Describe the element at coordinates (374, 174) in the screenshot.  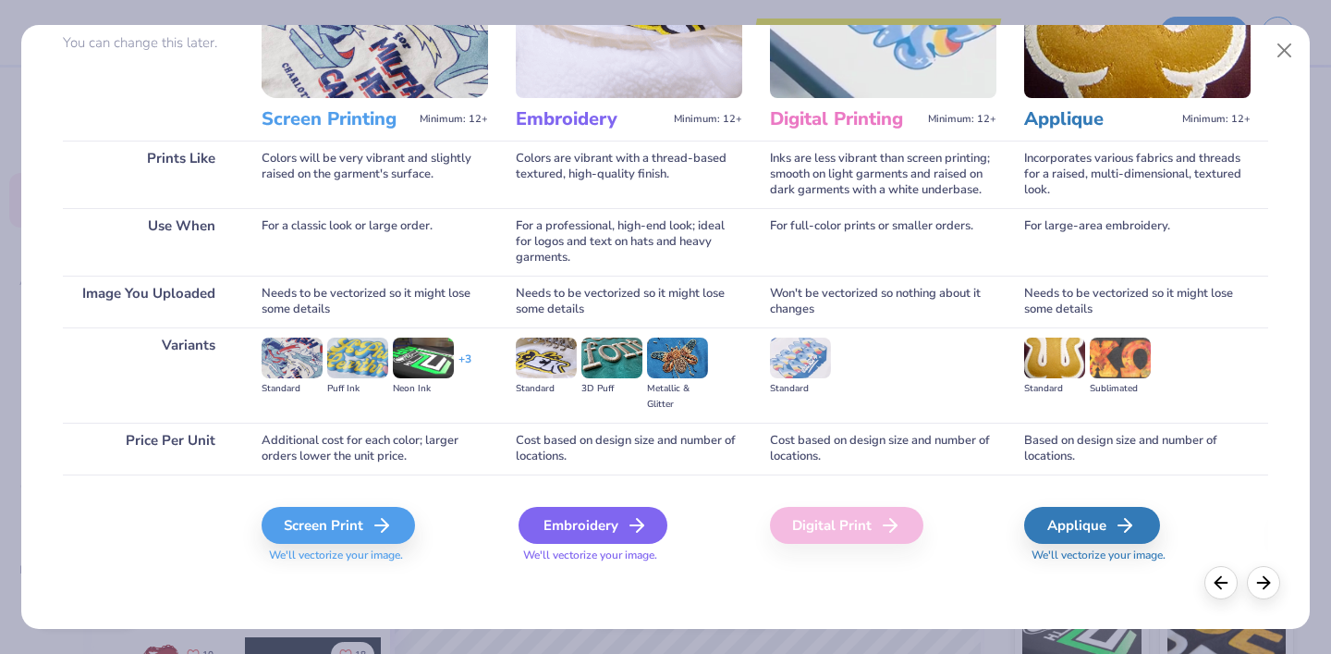
I see `div: Colors will be very vibrant and slightly raised on the garment's surface.` at that location.